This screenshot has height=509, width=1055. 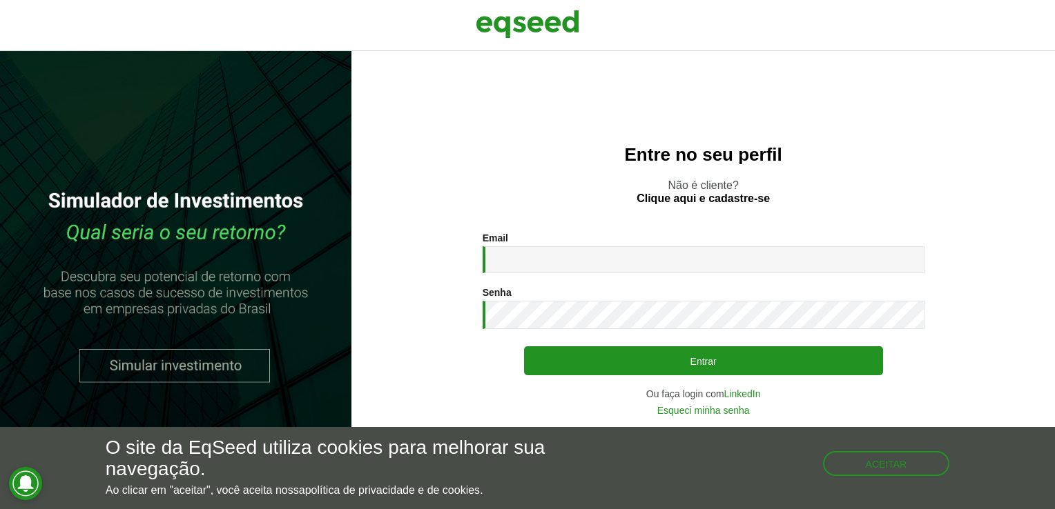 What do you see at coordinates (703, 192) in the screenshot?
I see `p: Não é cliente?` at bounding box center [703, 192].